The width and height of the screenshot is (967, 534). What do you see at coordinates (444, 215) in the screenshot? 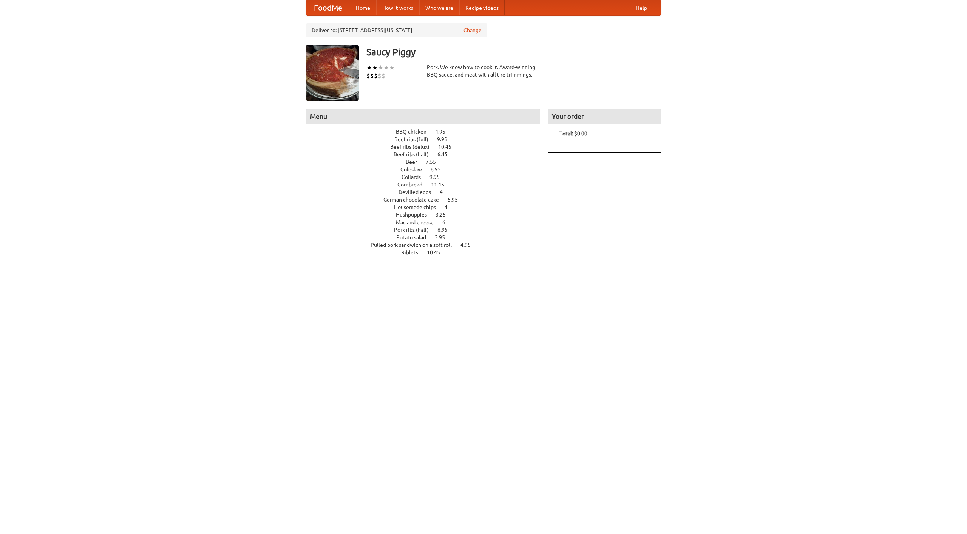
I see `span: 3.25` at bounding box center [444, 215].